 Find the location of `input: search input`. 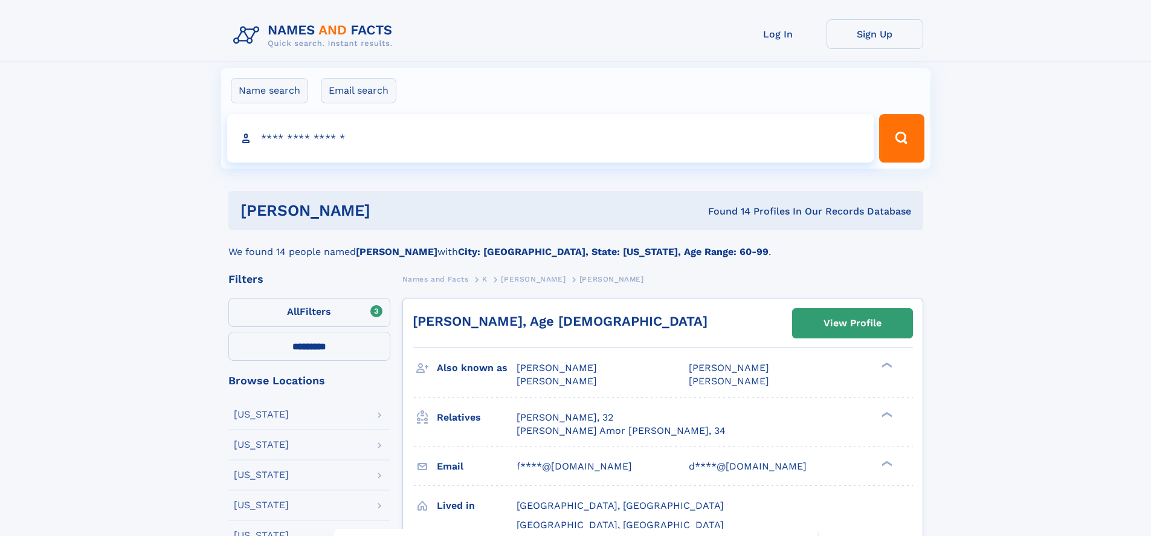

input: search input is located at coordinates (550, 138).